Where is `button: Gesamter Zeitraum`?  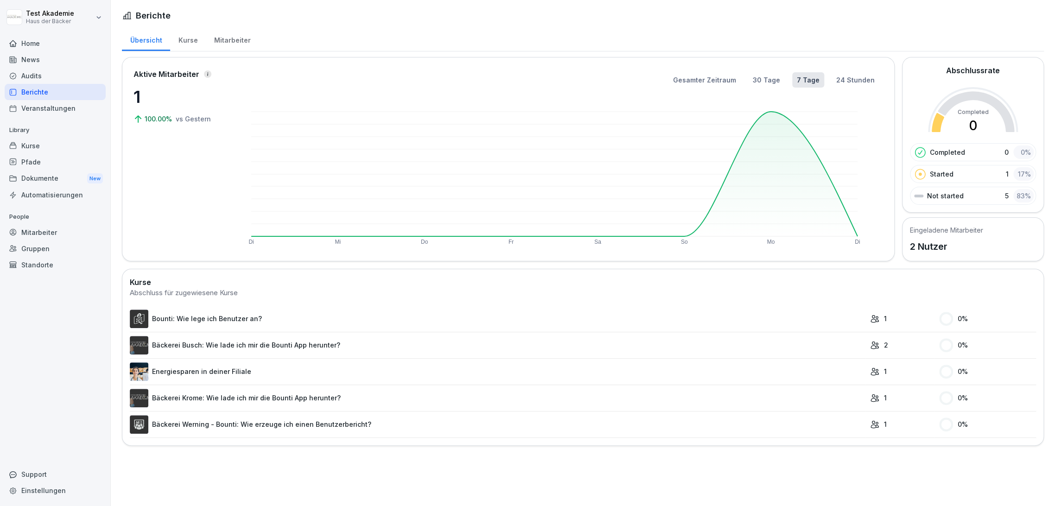
button: Gesamter Zeitraum is located at coordinates (705, 80).